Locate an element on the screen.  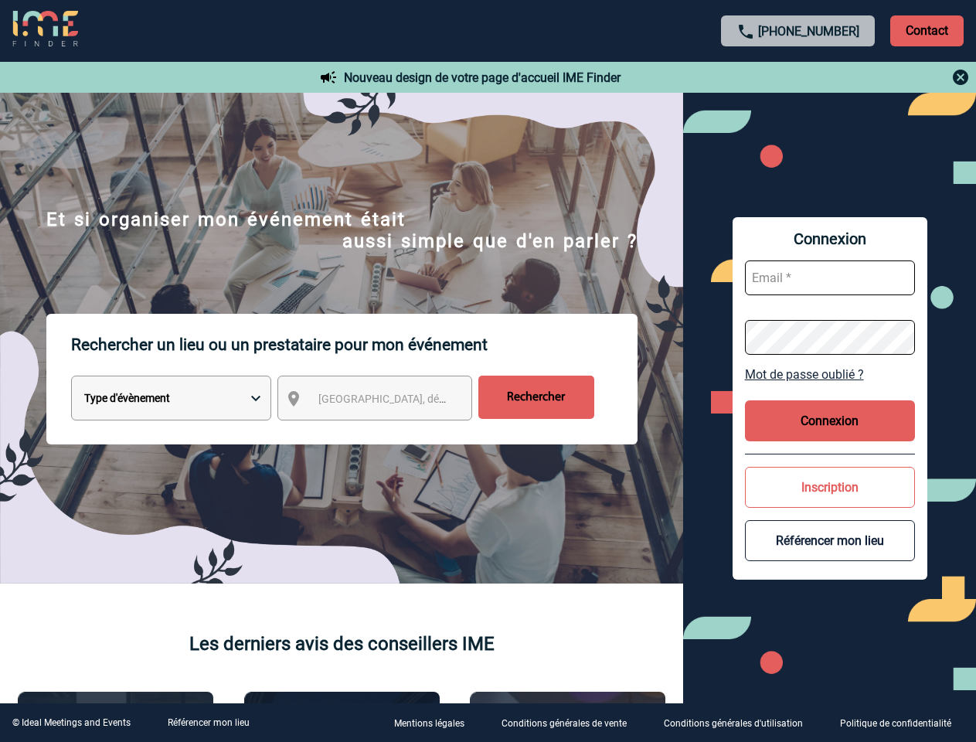
p: Conditions générales d'utilisation is located at coordinates (734, 724).